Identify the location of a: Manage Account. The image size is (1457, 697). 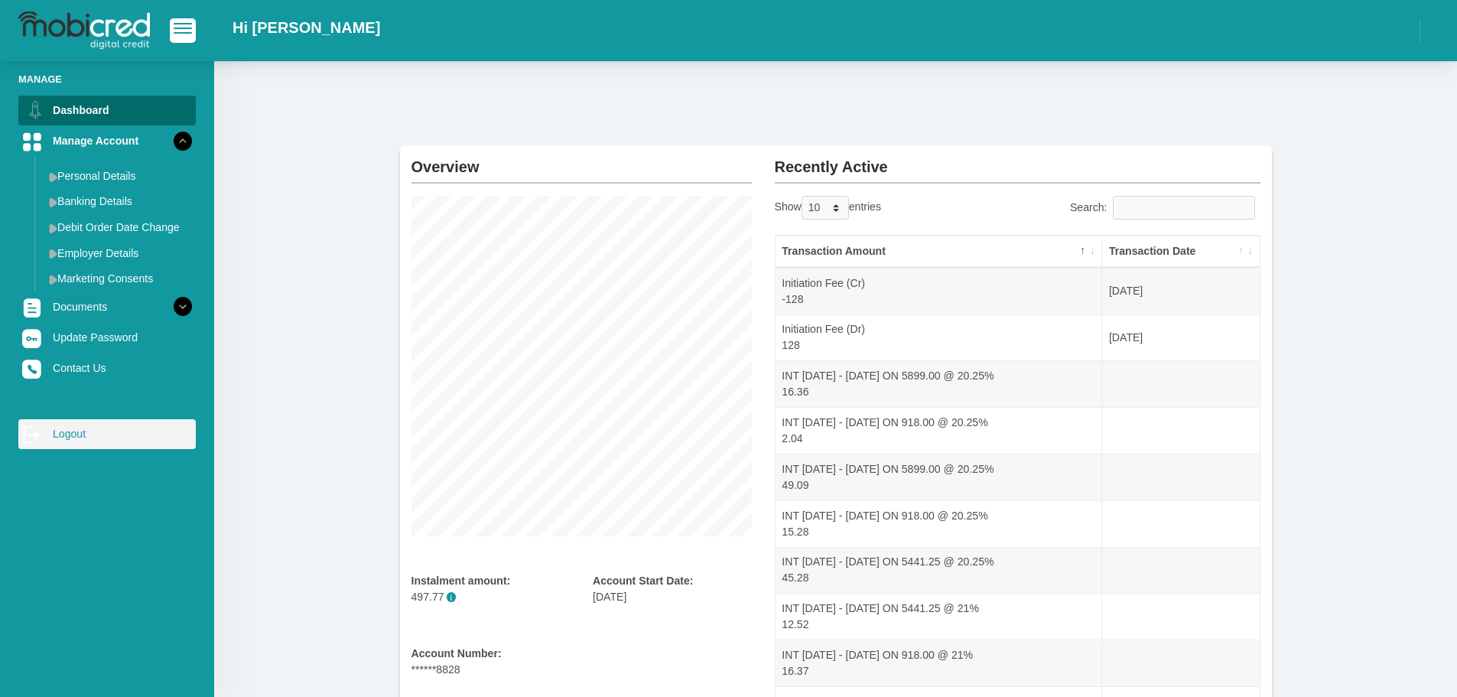
(107, 141).